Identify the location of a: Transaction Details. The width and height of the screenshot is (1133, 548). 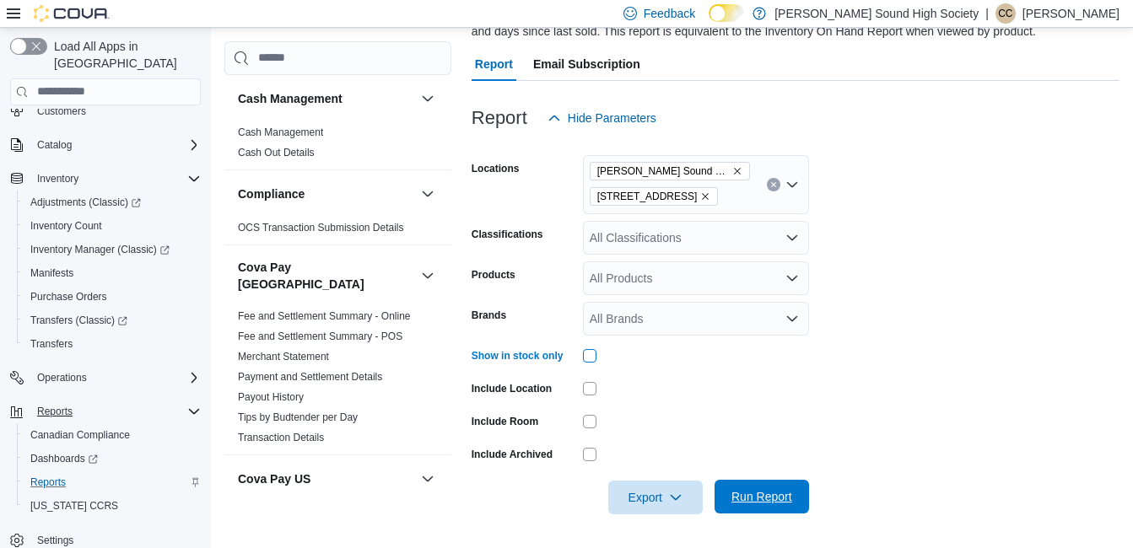
(281, 438).